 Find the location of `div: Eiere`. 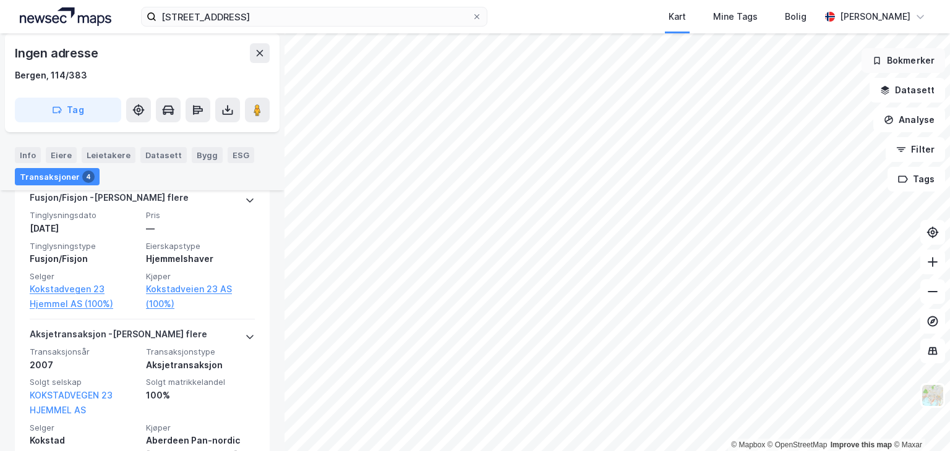

div: Eiere is located at coordinates (61, 155).